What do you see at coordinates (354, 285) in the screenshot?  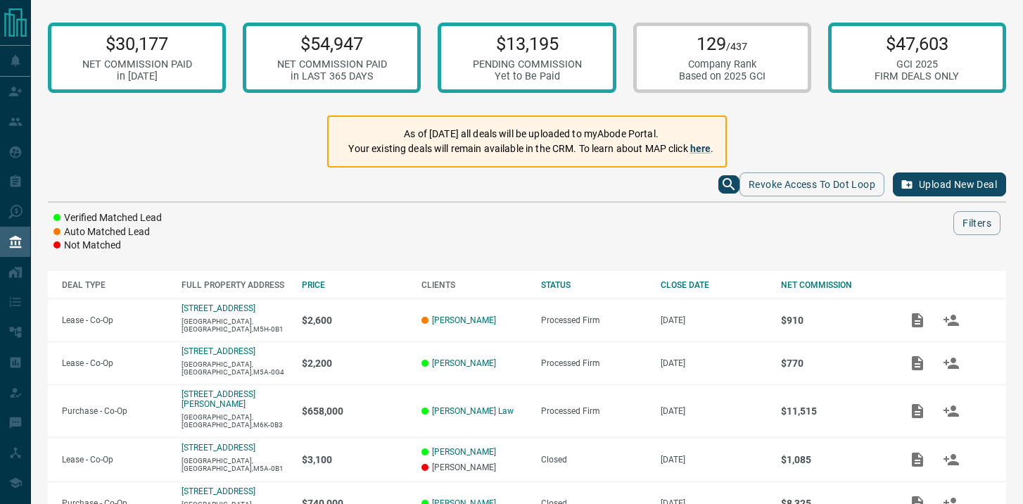 I see `div: PRICE` at bounding box center [354, 285].